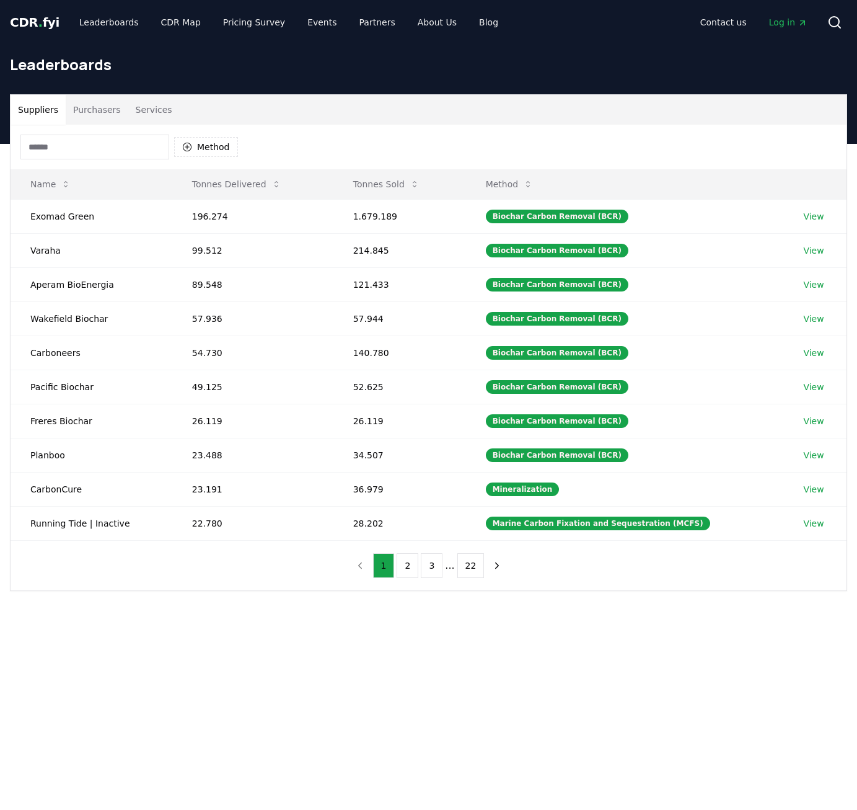 The width and height of the screenshot is (857, 810). What do you see at coordinates (400, 250) in the screenshot?
I see `td: 214.845` at bounding box center [400, 250].